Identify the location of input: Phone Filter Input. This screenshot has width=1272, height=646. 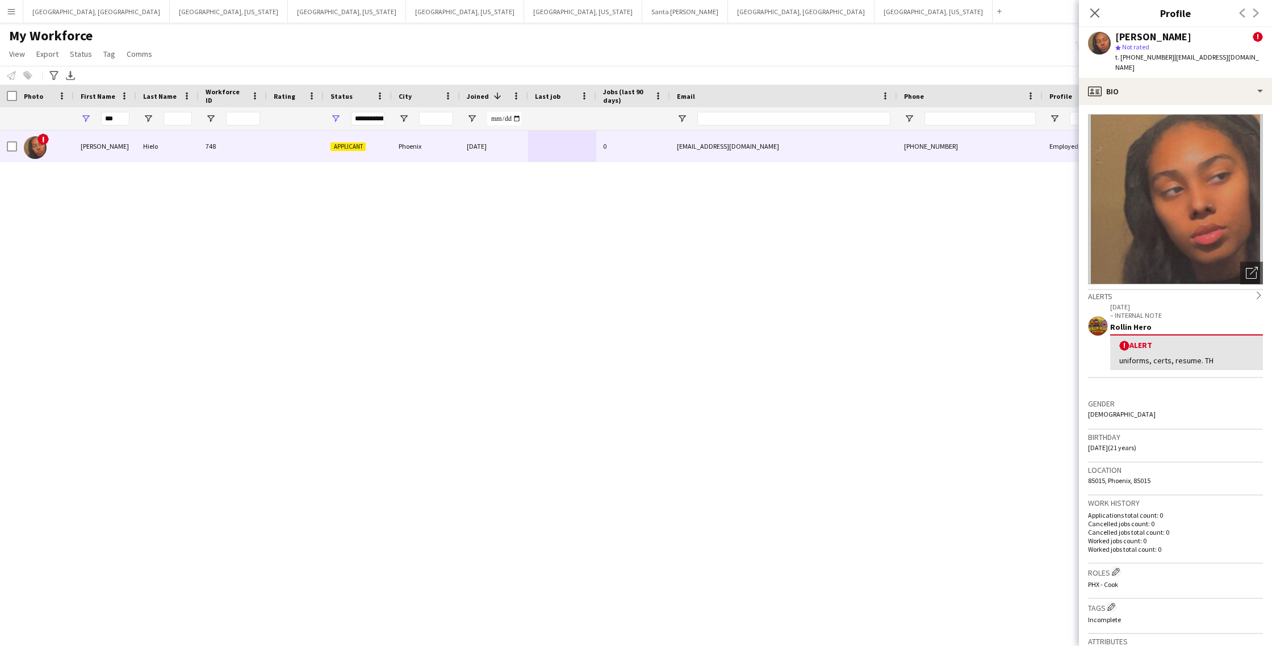
(980, 119).